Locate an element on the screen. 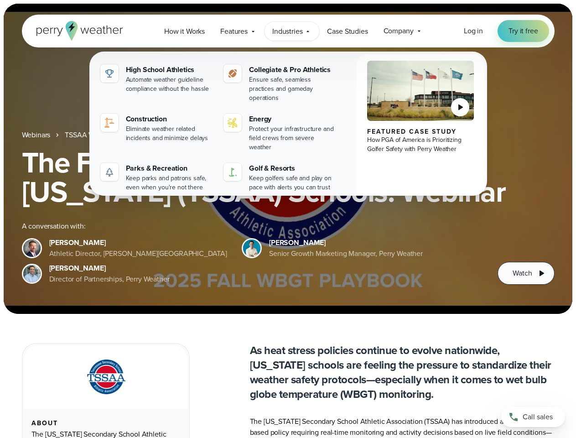 This screenshot has width=576, height=438. span: Case Studies is located at coordinates (347, 31).